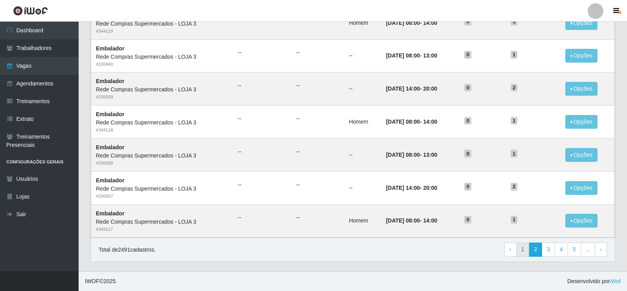  I want to click on div: # 335937, so click(162, 196).